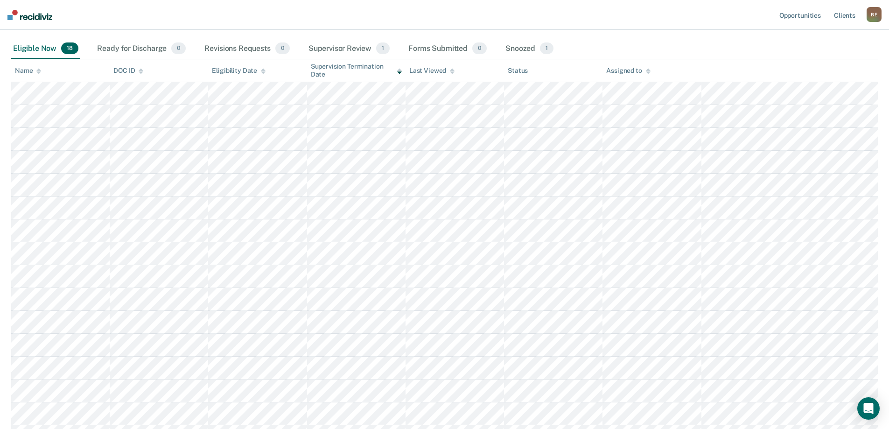  I want to click on div: Supervisor Review1, so click(349, 49).